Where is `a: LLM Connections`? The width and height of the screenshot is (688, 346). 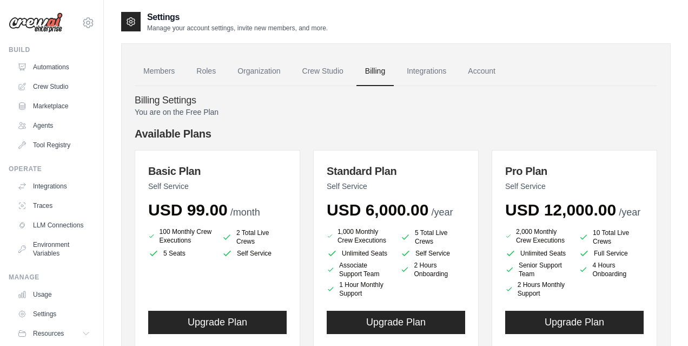
a: LLM Connections is located at coordinates (54, 225).